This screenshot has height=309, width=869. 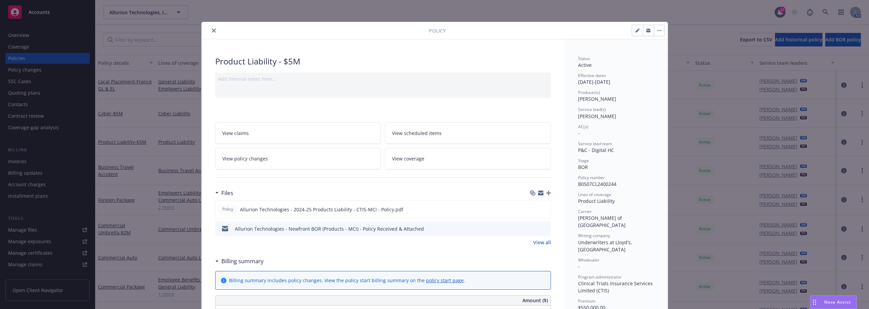 What do you see at coordinates (214, 31) in the screenshot?
I see `button: close` at bounding box center [214, 31].